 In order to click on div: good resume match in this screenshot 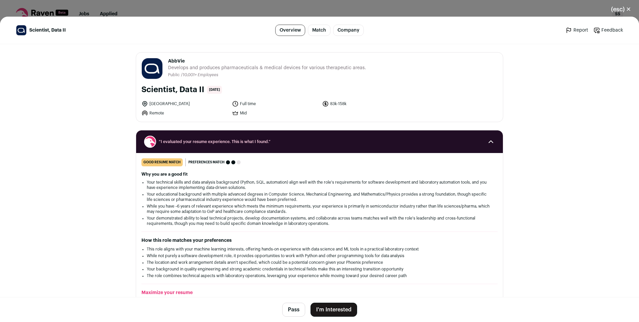, I will do `click(162, 162)`.